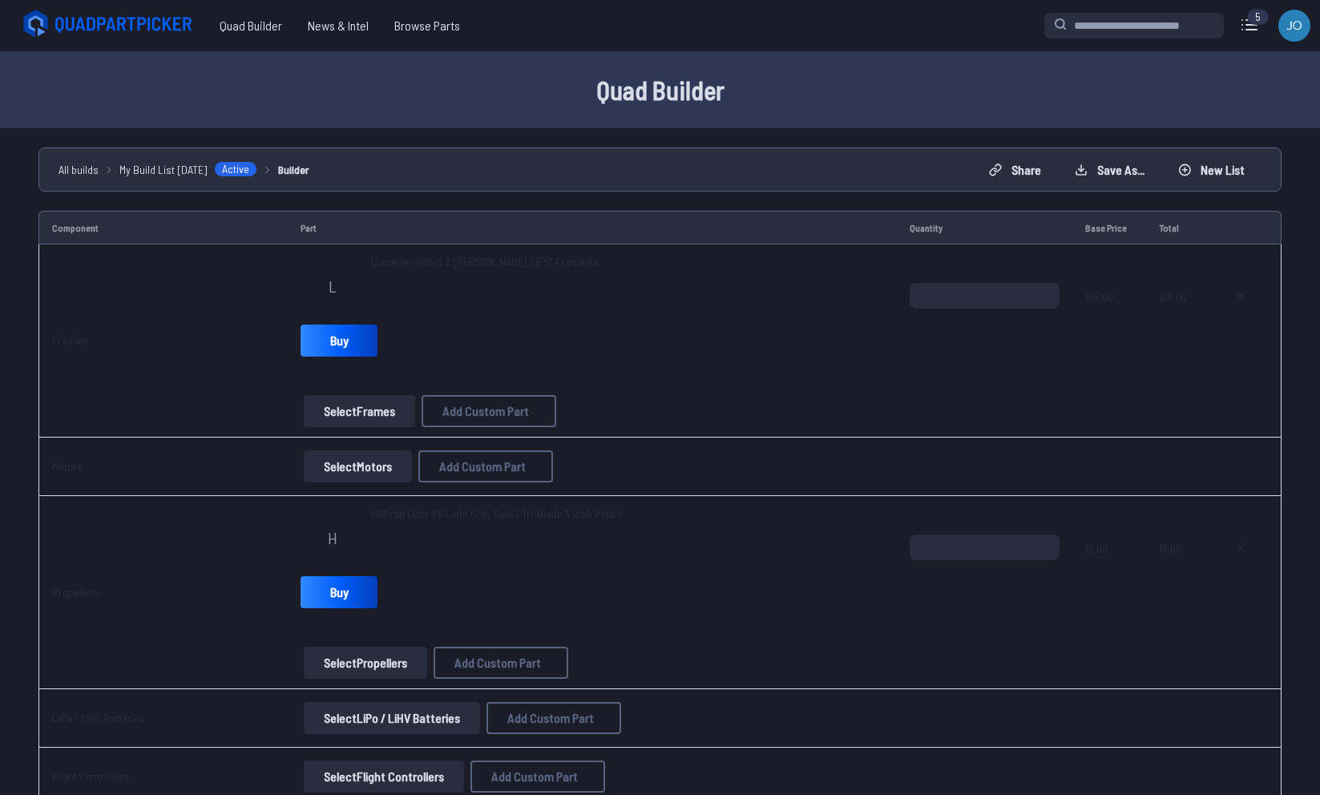 Image resolution: width=1320 pixels, height=795 pixels. What do you see at coordinates (427, 26) in the screenshot?
I see `a: Browse Parts` at bounding box center [427, 26].